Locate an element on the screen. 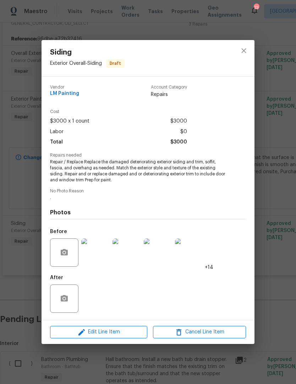 The height and width of the screenshot is (384, 296). span: Repairs is located at coordinates (169, 95).